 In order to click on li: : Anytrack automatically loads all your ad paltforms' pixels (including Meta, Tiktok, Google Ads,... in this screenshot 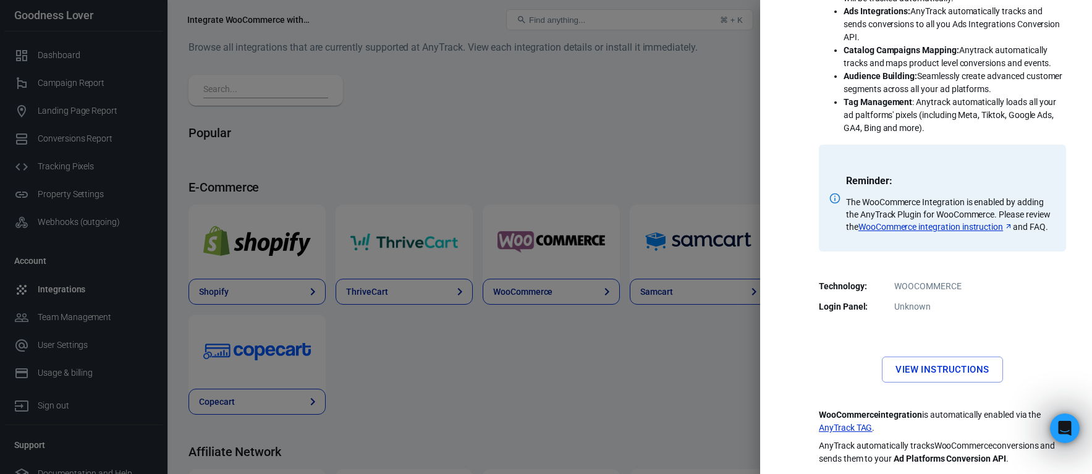, I will do `click(955, 115)`.